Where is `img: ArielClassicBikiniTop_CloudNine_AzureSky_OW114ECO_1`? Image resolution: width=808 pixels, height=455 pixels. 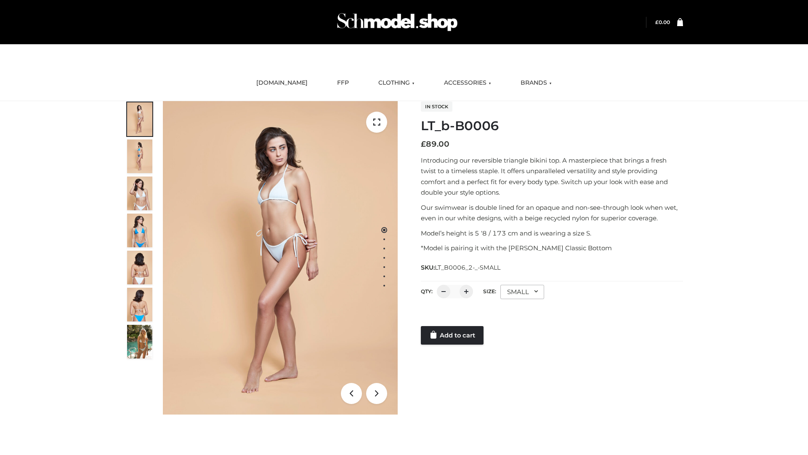 img: ArielClassicBikiniTop_CloudNine_AzureSky_OW114ECO_1 is located at coordinates (280, 258).